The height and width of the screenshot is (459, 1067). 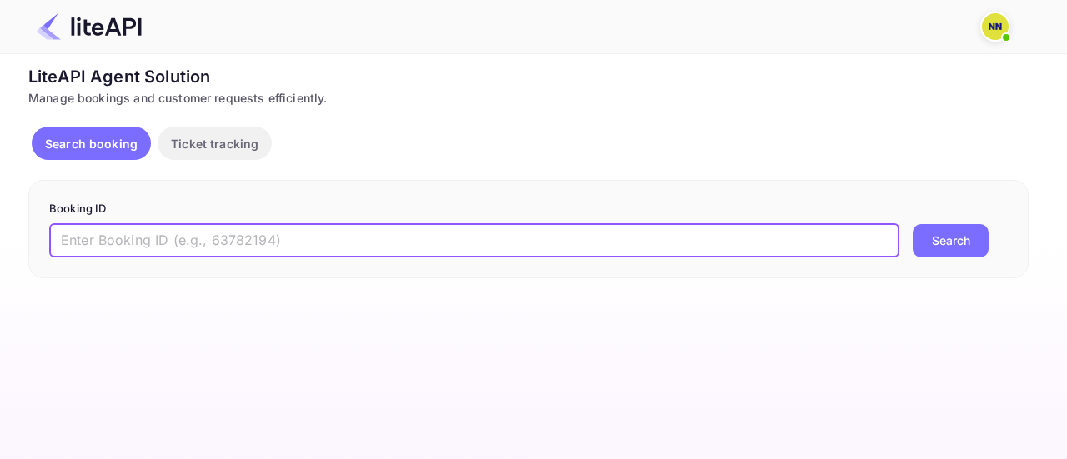 I want to click on p: Booking ID, so click(x=529, y=209).